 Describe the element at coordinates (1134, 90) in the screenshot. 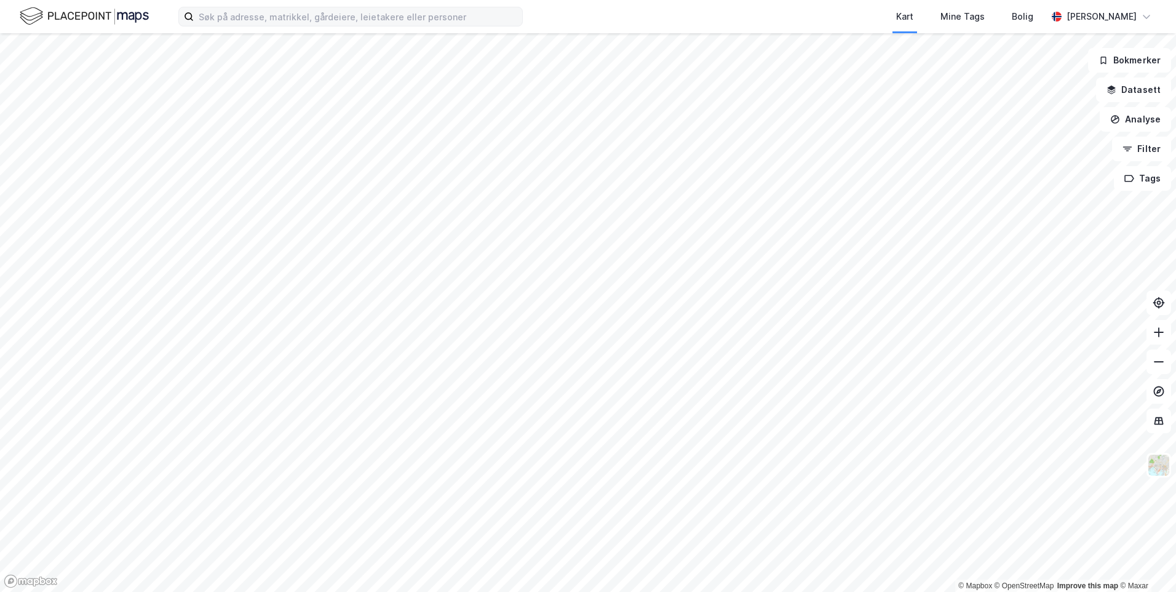

I see `button: Datasett` at that location.